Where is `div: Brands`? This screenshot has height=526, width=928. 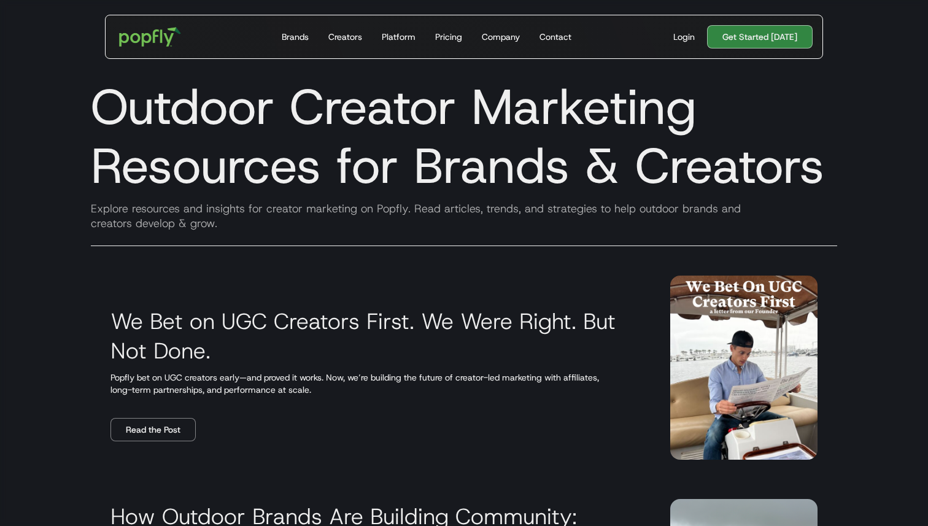 div: Brands is located at coordinates (295, 37).